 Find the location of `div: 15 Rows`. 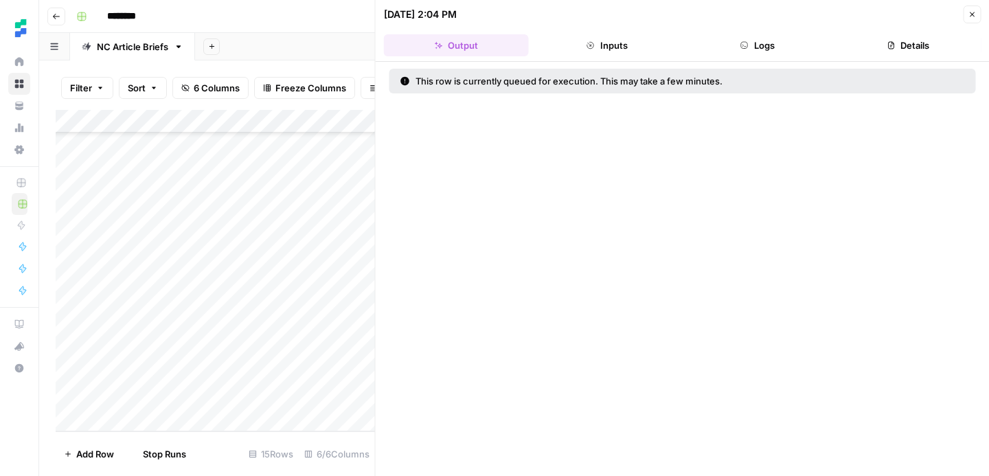

div: 15 Rows is located at coordinates (271, 454).